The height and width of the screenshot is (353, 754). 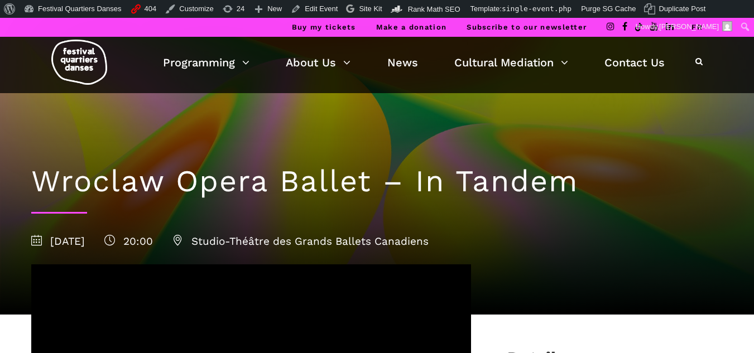 What do you see at coordinates (377, 181) in the screenshot?
I see `h1: Wroclaw Opera Ballet – In Tandem` at bounding box center [377, 181].